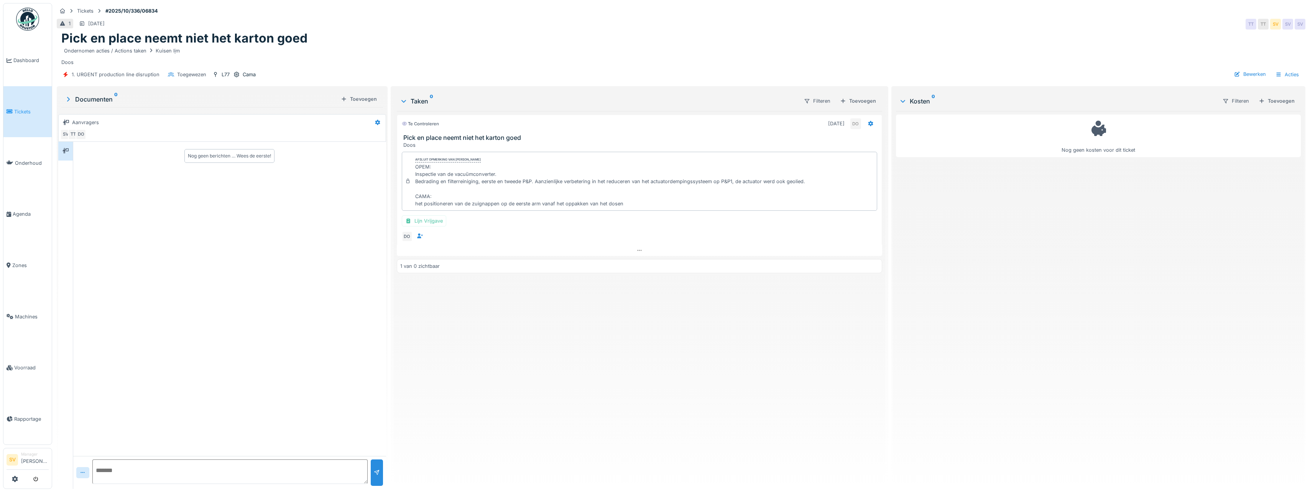 Image resolution: width=1310 pixels, height=492 pixels. Describe the element at coordinates (28, 112) in the screenshot. I see `a: Tickets` at that location.